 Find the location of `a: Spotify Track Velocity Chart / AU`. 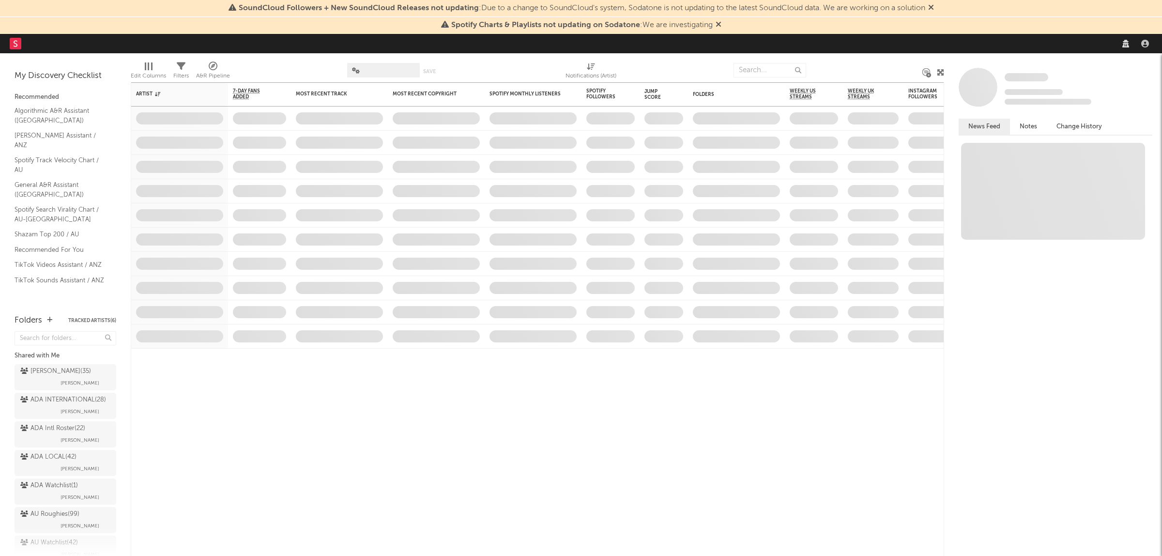

a: Spotify Track Velocity Chart / AU is located at coordinates (61, 165).